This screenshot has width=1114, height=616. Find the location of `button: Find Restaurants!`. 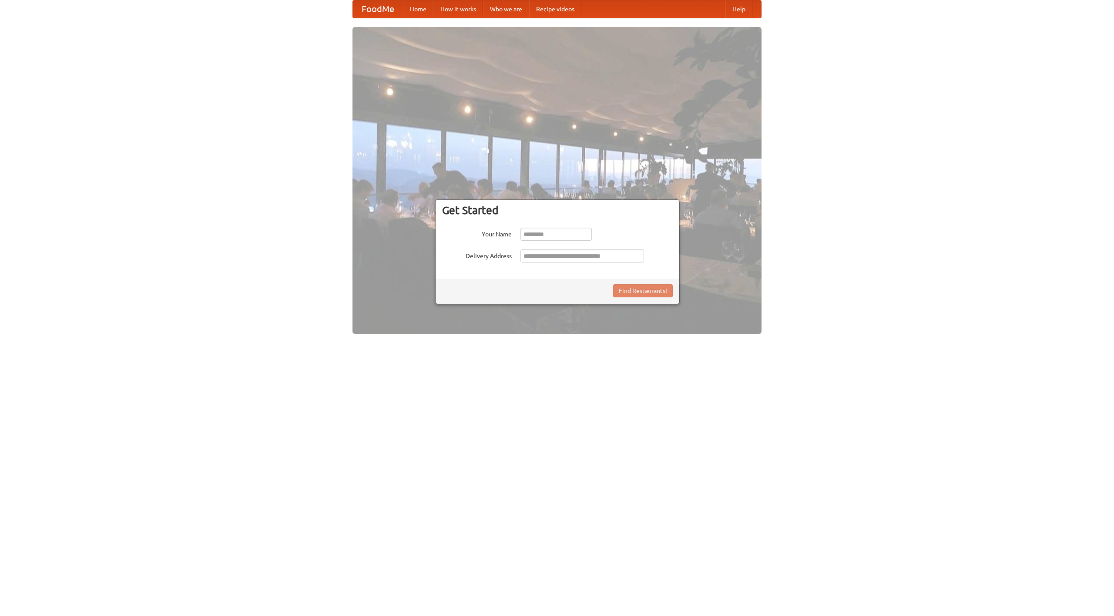

button: Find Restaurants! is located at coordinates (642, 291).